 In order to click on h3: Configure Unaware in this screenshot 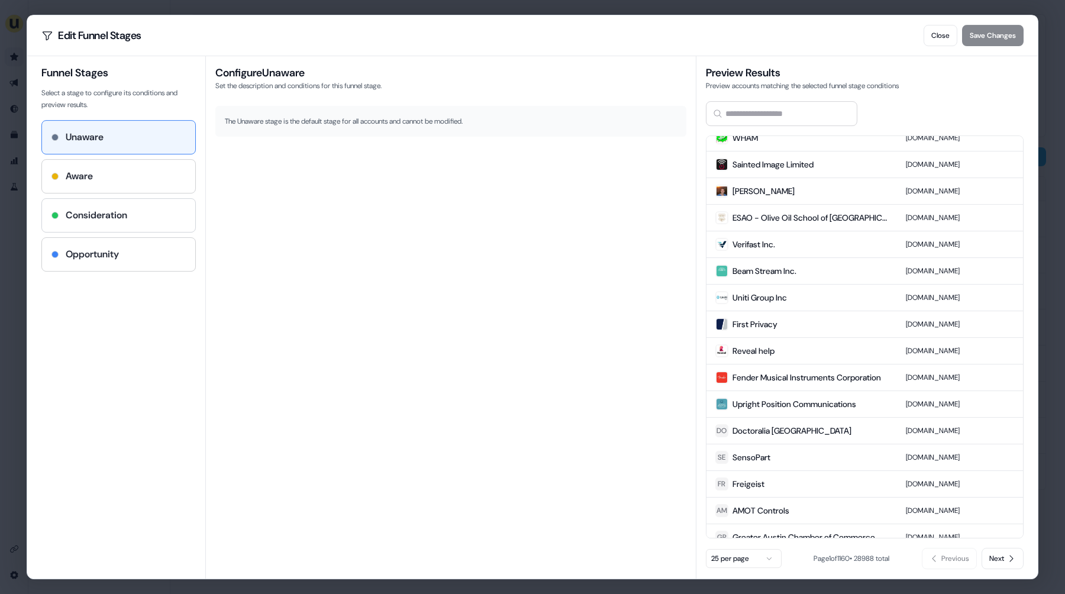, I will do `click(451, 73)`.